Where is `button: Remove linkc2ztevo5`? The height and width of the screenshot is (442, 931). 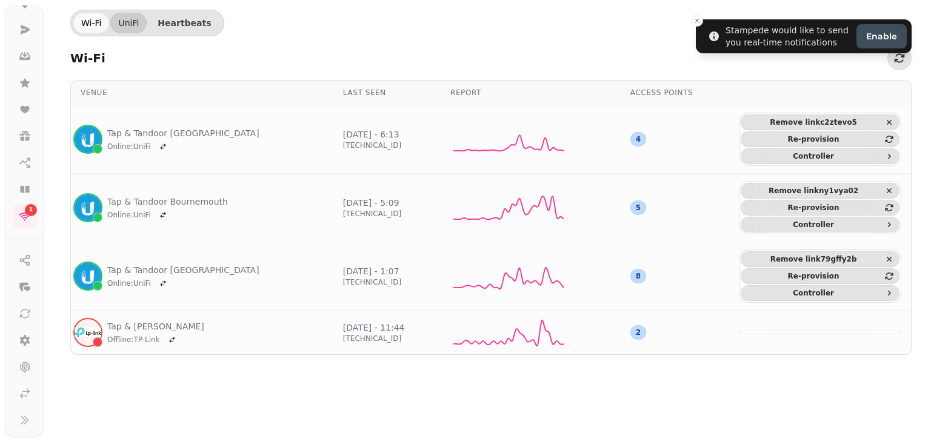 button: Remove linkc2ztevo5 is located at coordinates (820, 122).